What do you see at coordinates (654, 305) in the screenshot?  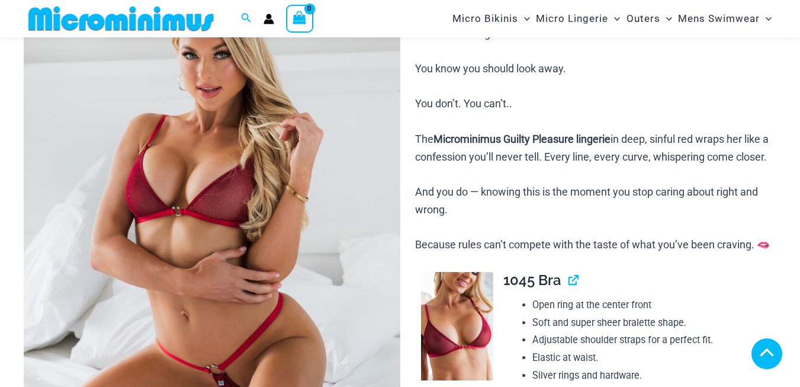 I see `li: Open ring at the center front` at bounding box center [654, 305].